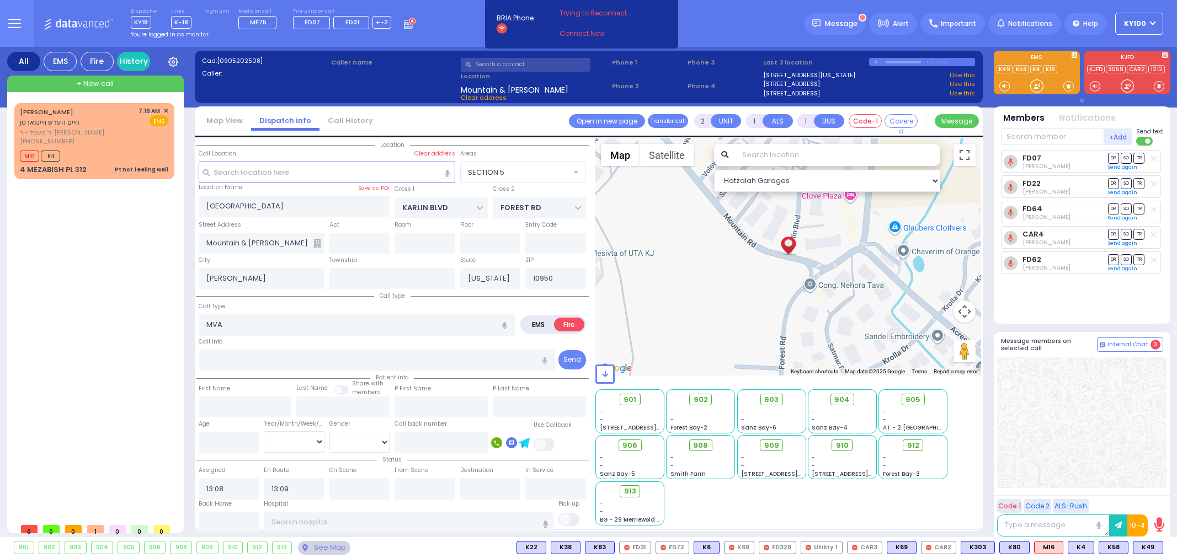 The width and height of the screenshot is (1177, 558). What do you see at coordinates (902, 548) in the screenshot?
I see `div: K69` at bounding box center [902, 548].